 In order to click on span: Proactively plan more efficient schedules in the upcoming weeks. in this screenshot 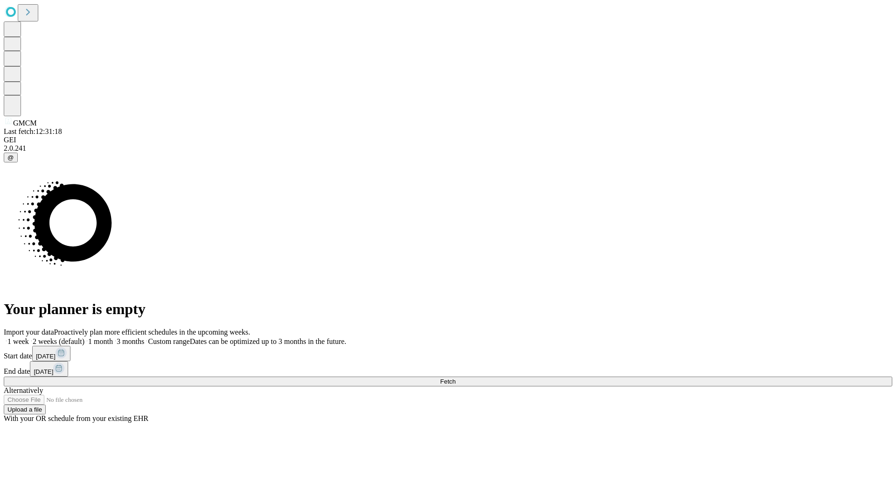, I will do `click(152, 332)`.